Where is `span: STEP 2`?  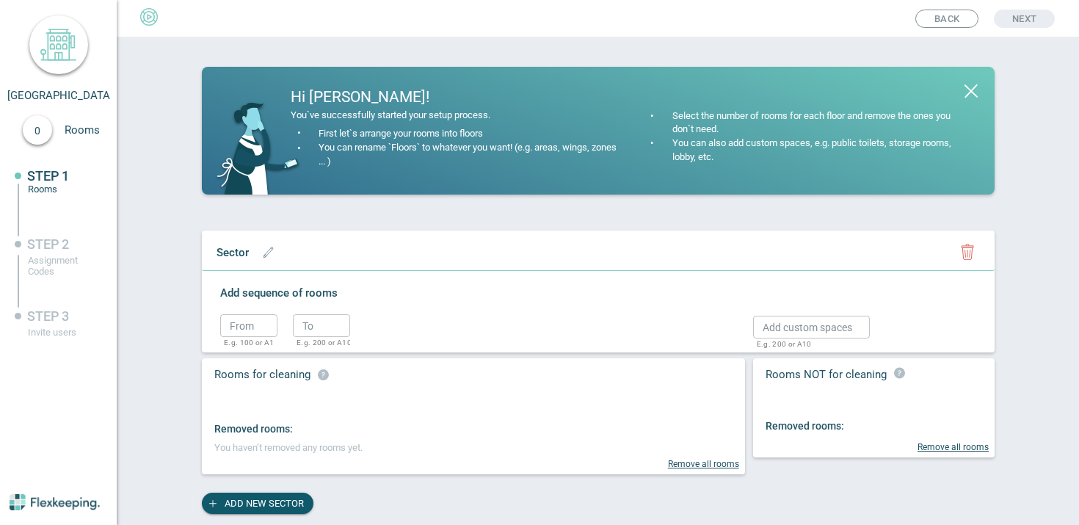 span: STEP 2 is located at coordinates (48, 244).